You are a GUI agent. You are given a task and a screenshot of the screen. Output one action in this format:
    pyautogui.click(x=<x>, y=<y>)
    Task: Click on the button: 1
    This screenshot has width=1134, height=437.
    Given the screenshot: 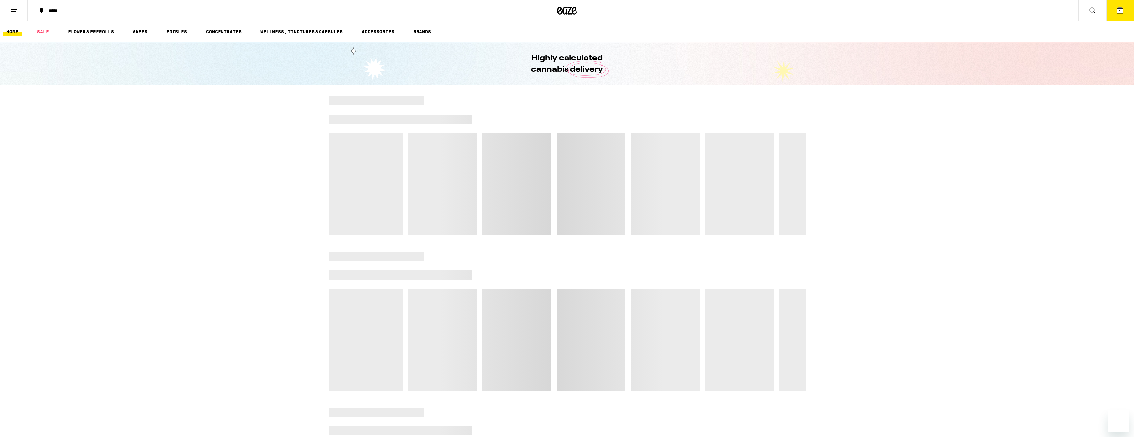 What is the action you would take?
    pyautogui.click(x=1120, y=11)
    